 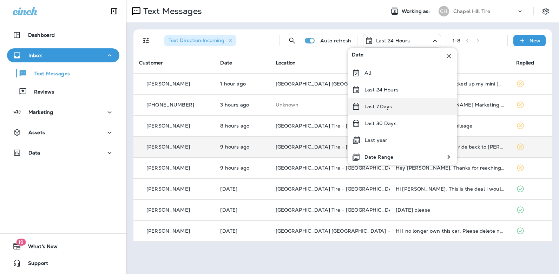 I want to click on p: Reviews, so click(x=40, y=92).